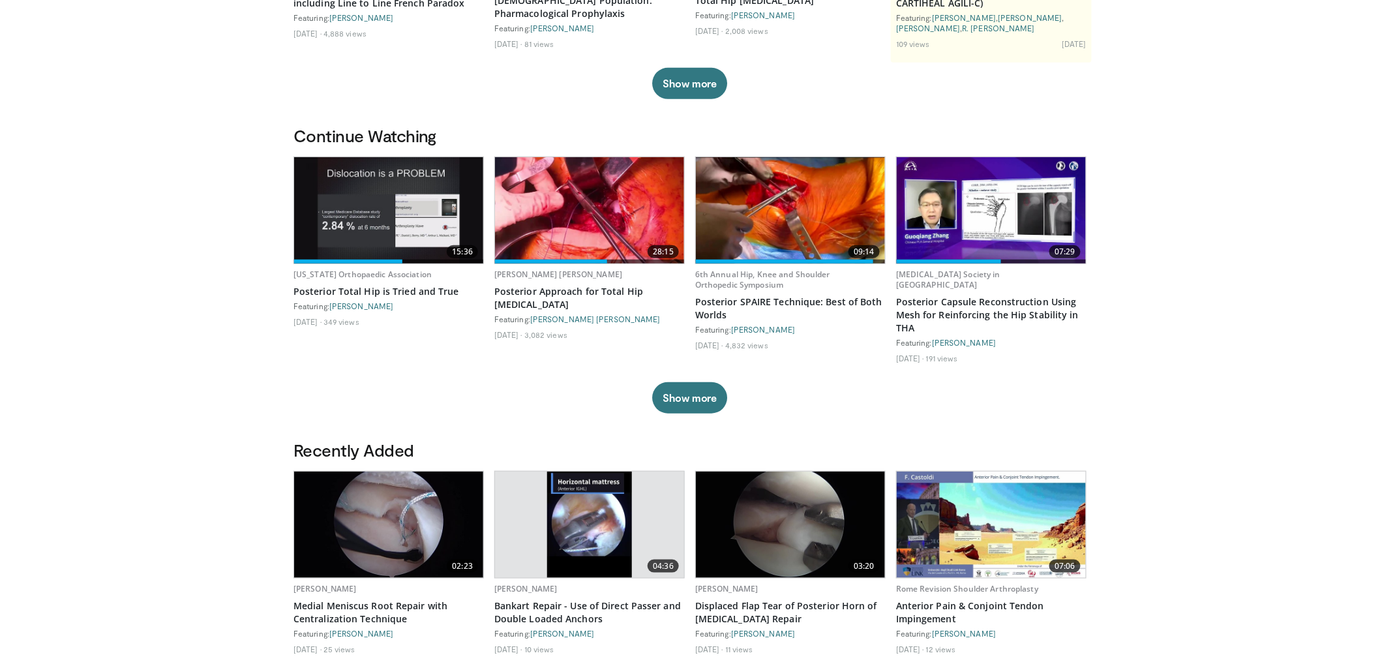 The width and height of the screenshot is (1380, 666). Describe the element at coordinates (739, 649) in the screenshot. I see `li: 11 views` at that location.